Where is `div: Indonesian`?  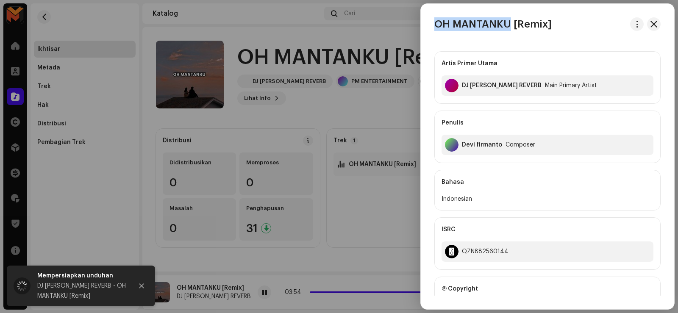
div: Indonesian is located at coordinates (547, 199).